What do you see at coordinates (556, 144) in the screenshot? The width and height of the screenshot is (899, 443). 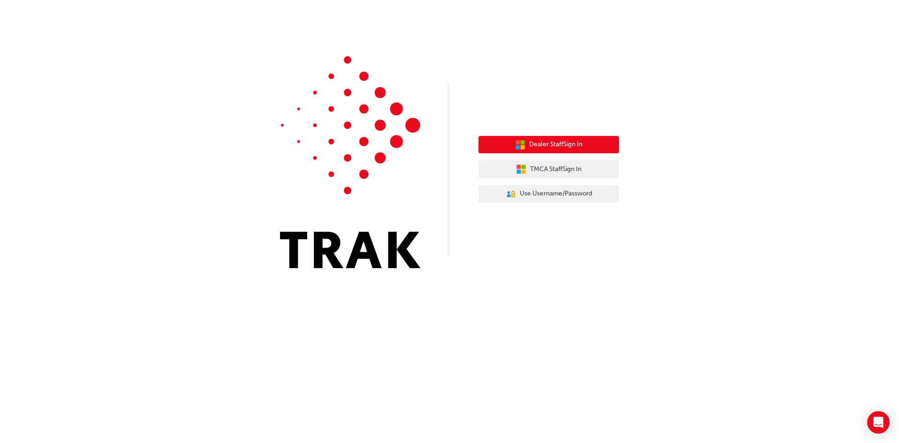 I see `span: Dealer Staff Sign In` at bounding box center [556, 144].